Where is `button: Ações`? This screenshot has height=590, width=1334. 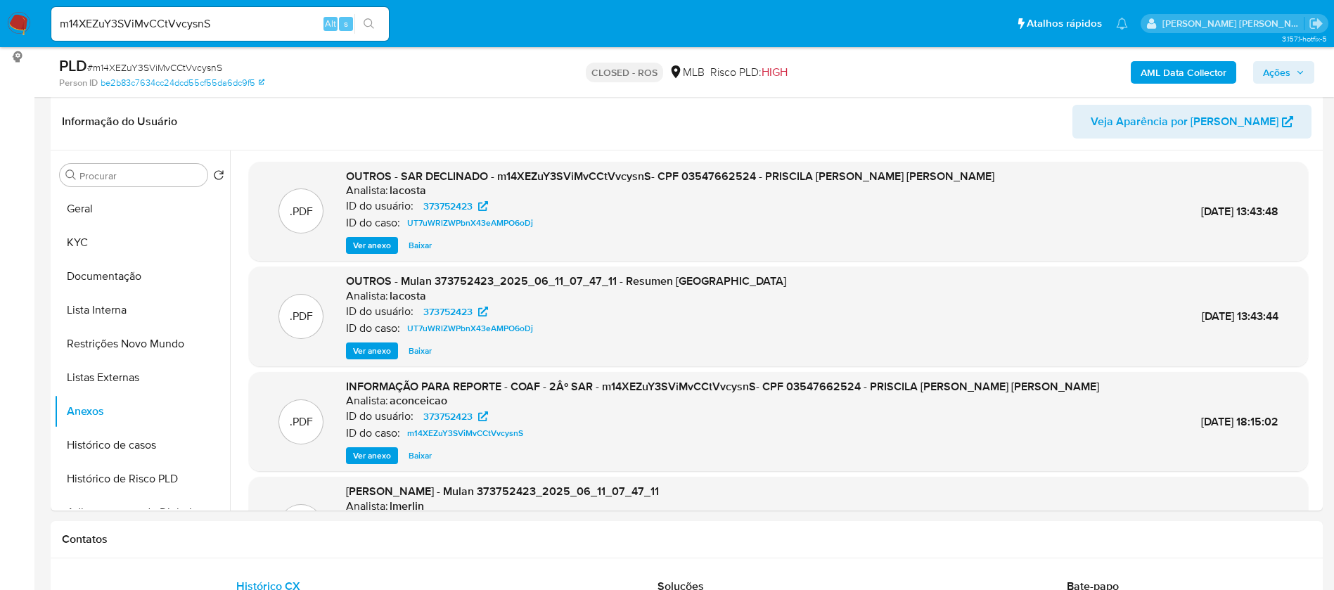
button: Ações is located at coordinates (1283, 72).